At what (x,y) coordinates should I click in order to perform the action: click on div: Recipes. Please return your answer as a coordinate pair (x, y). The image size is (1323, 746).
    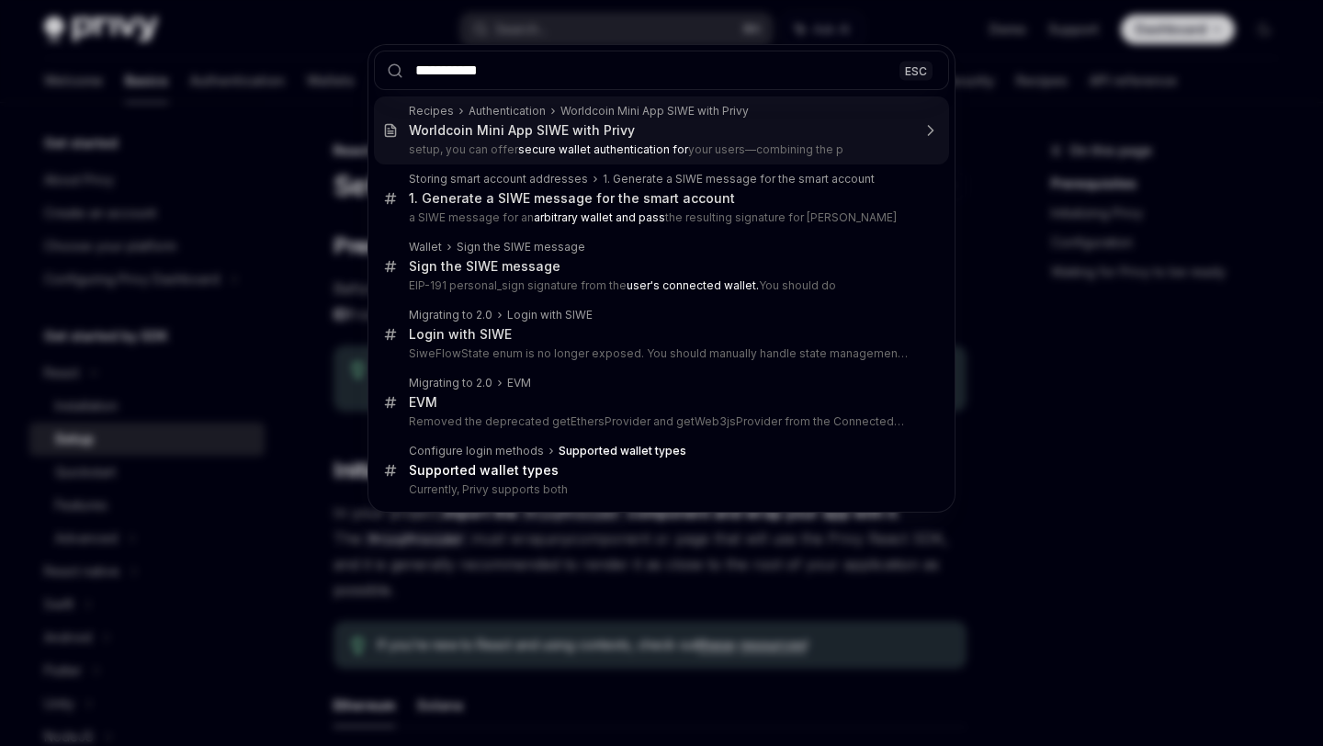
    Looking at the image, I should click on (431, 111).